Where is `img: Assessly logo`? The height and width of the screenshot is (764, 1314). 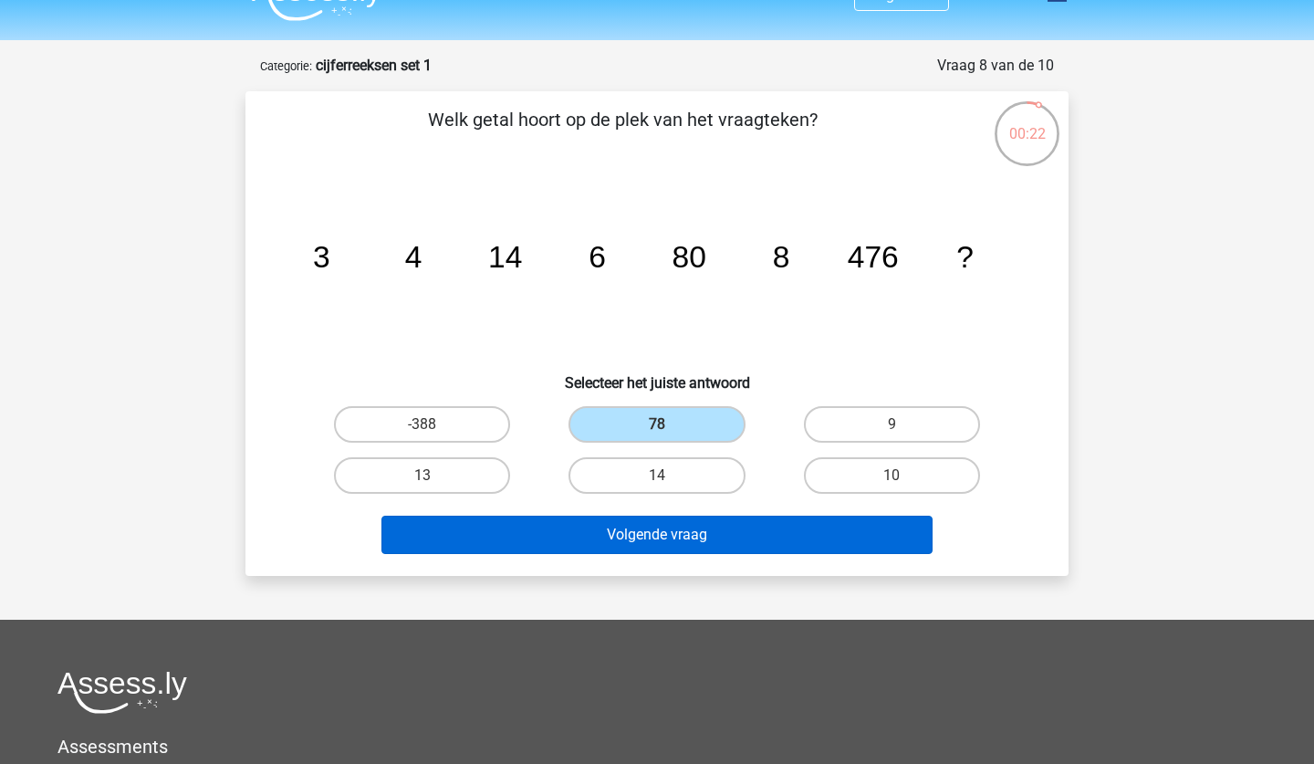 img: Assessly logo is located at coordinates (122, 692).